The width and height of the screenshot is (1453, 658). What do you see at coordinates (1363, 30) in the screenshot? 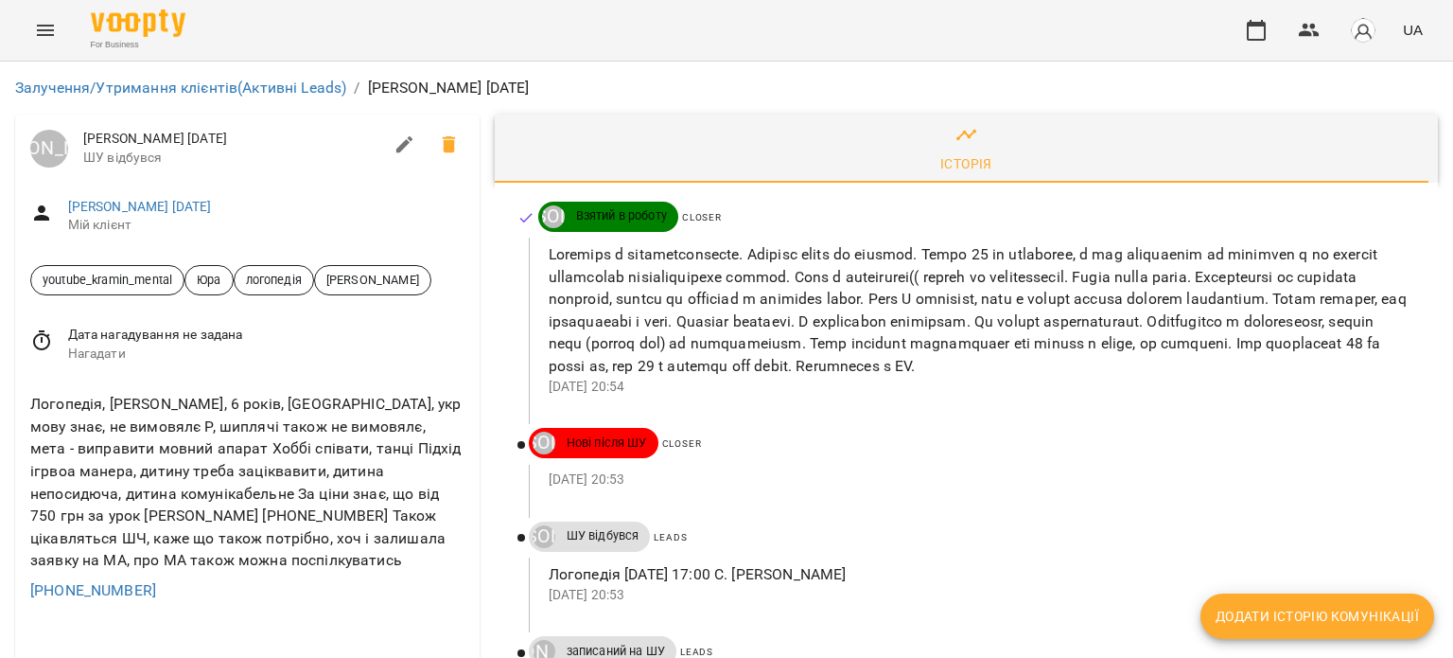
I see `img: avatar_s.png` at bounding box center [1363, 30].